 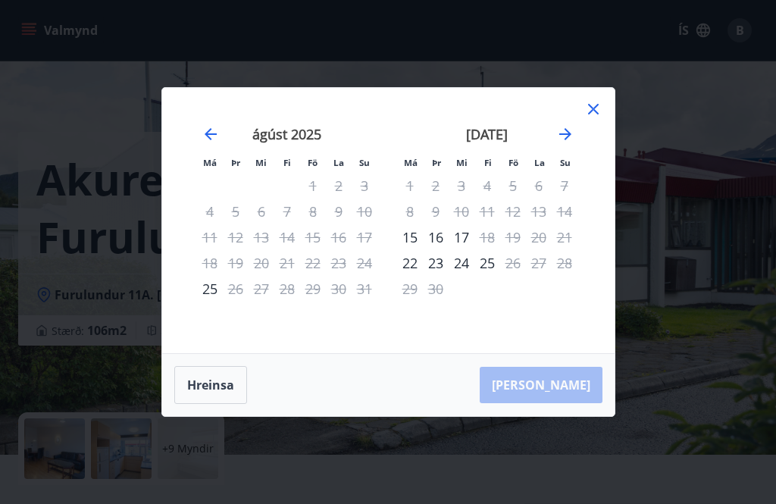 I want to click on td: Not available. mánudagur, 8. september 2025, so click(x=410, y=211).